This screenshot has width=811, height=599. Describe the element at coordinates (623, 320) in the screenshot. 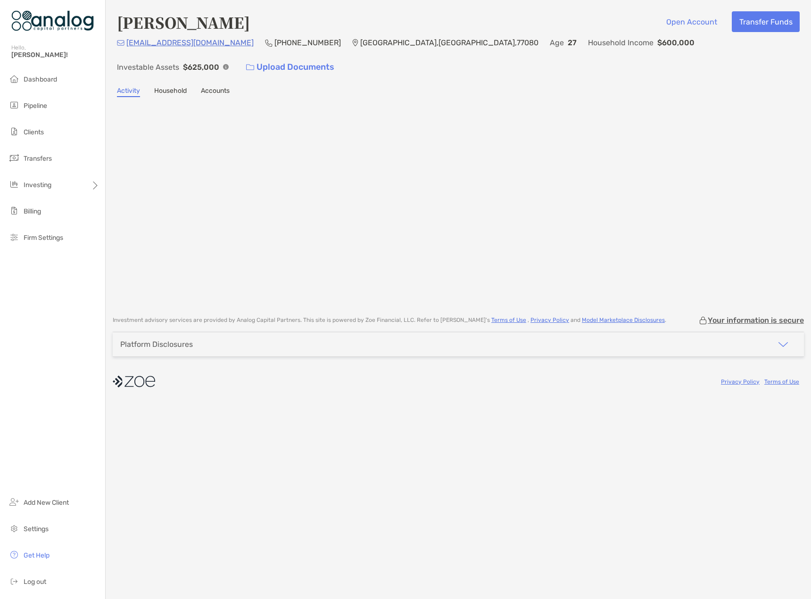

I see `a: Model Marketplace Disclosures` at that location.